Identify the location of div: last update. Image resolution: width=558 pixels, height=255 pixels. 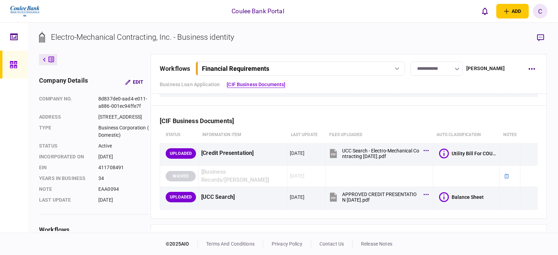
(65, 200).